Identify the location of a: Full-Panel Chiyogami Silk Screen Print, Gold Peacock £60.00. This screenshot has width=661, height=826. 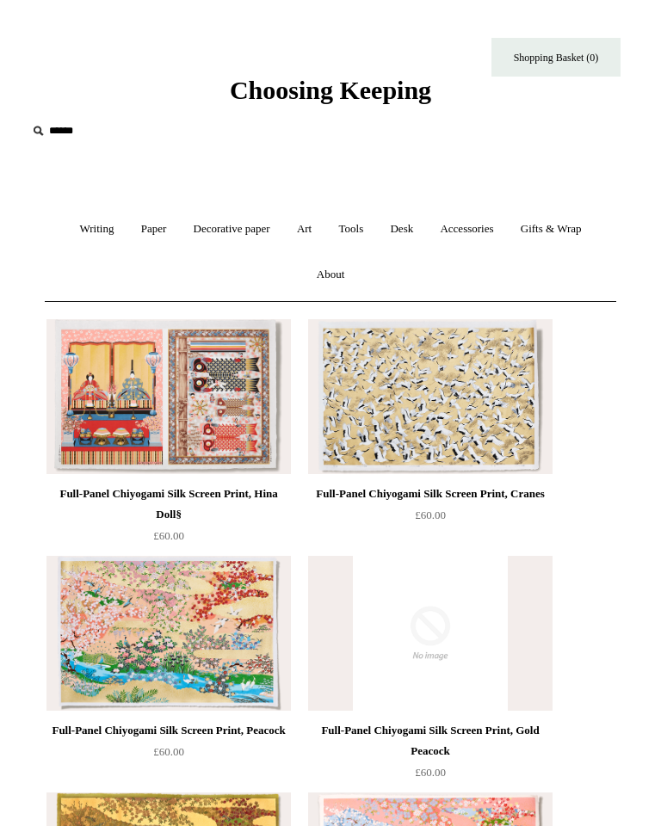
(430, 756).